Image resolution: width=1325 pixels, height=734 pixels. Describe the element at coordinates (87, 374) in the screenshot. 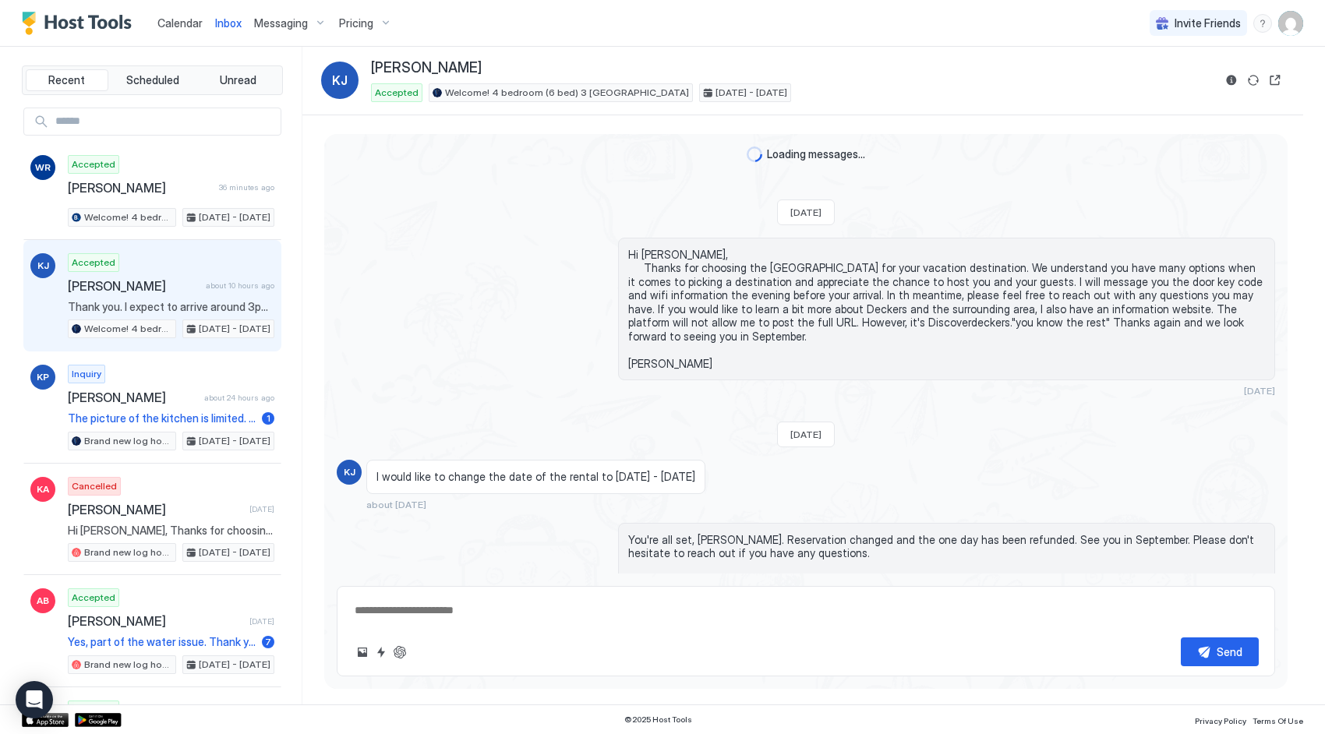

I see `span: Inquiry` at that location.